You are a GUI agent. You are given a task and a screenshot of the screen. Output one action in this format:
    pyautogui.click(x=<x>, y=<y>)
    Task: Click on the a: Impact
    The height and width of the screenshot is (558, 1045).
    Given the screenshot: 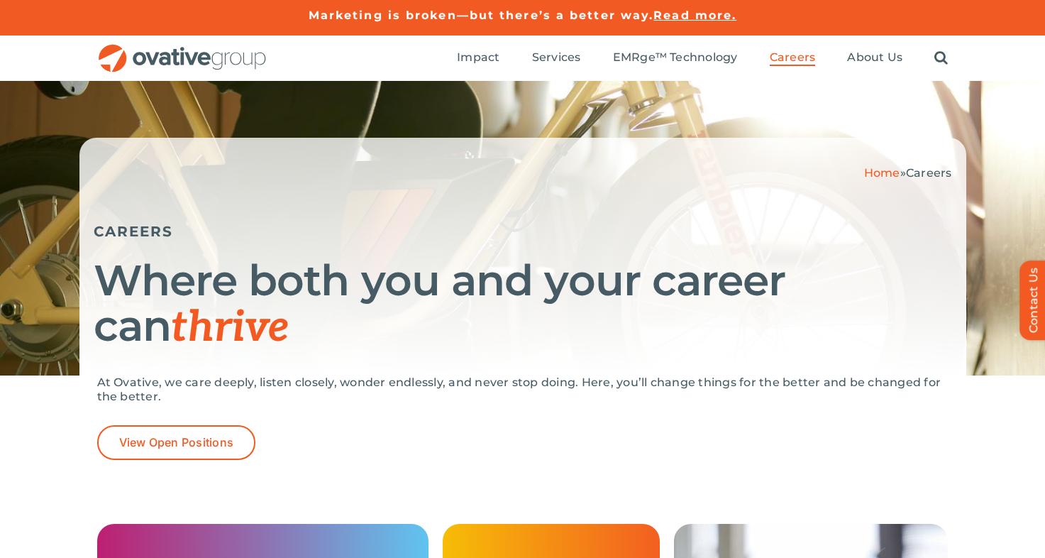 What is the action you would take?
    pyautogui.click(x=478, y=58)
    